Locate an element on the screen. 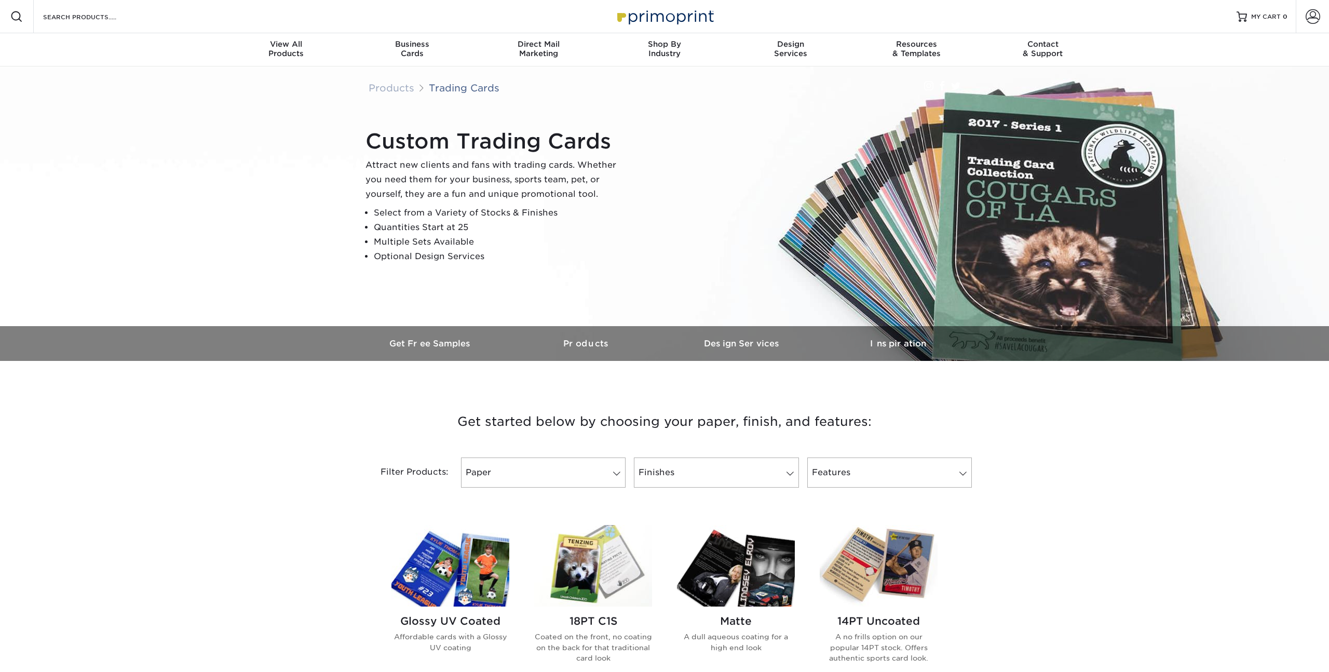  span: Direct Mail is located at coordinates (539, 44).